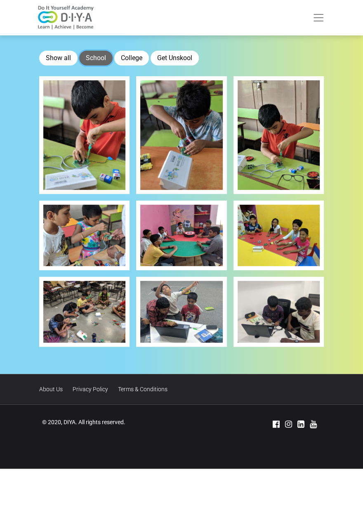  What do you see at coordinates (66, 18) in the screenshot?
I see `img: logo-v2.png` at bounding box center [66, 18].